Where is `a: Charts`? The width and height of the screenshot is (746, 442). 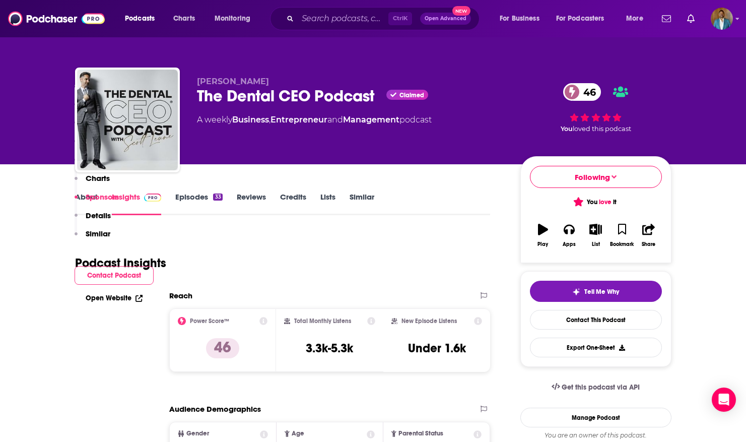
a: Charts is located at coordinates (184, 19).